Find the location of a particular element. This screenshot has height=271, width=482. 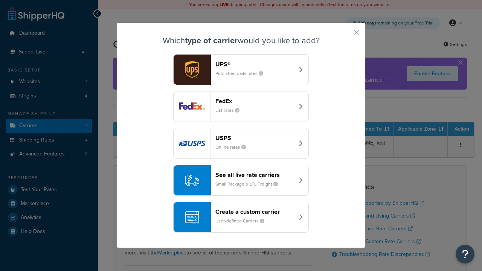

h3: Which would you like to add? is located at coordinates (241, 41).